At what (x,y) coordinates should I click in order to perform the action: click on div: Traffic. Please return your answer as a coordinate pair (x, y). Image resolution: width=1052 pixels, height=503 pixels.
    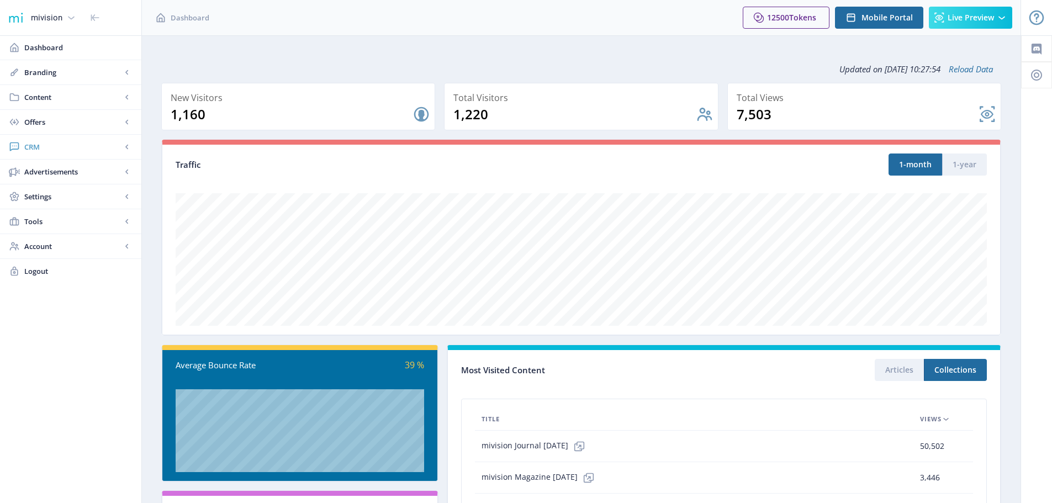
    Looking at the image, I should click on (378, 165).